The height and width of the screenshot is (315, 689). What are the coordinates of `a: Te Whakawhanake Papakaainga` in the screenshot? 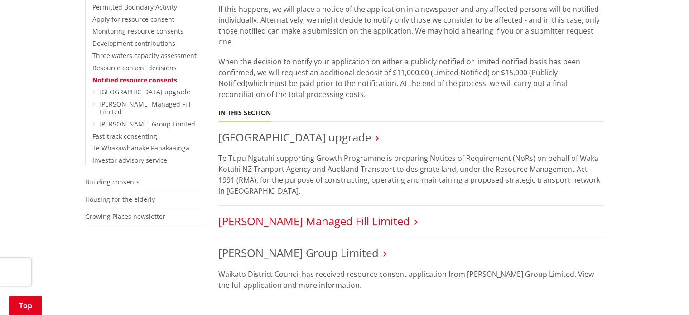 It's located at (141, 148).